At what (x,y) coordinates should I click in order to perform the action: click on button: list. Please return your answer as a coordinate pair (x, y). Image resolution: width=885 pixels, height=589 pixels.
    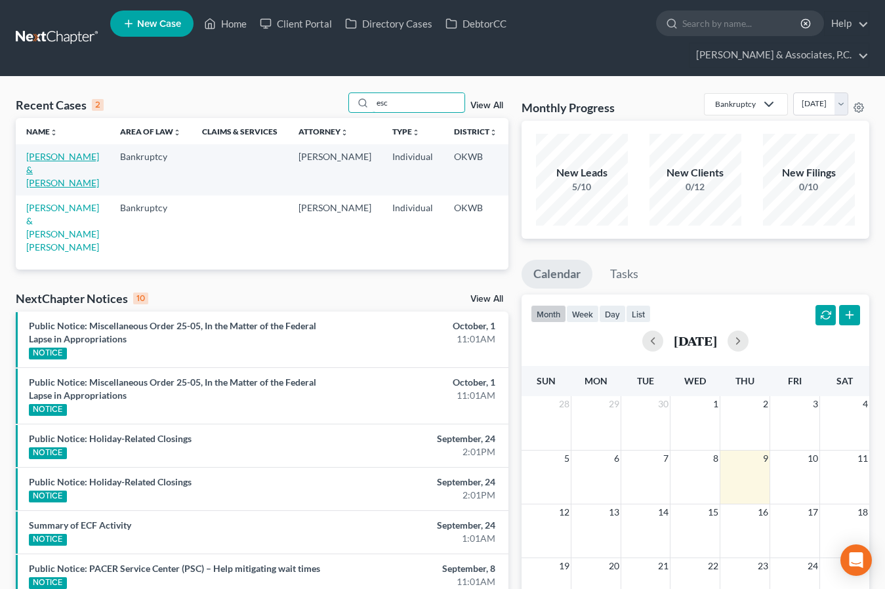
    Looking at the image, I should click on (638, 314).